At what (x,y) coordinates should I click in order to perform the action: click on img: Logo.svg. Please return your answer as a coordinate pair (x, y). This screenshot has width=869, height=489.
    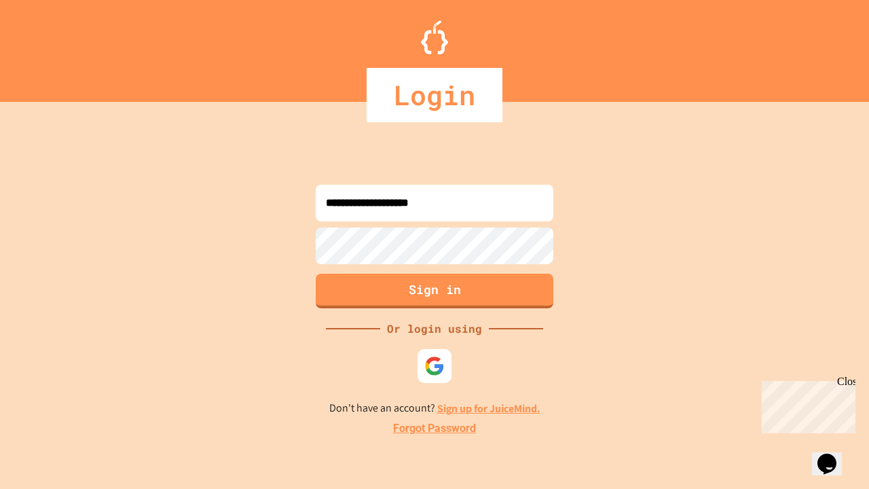
    Looking at the image, I should click on (434, 37).